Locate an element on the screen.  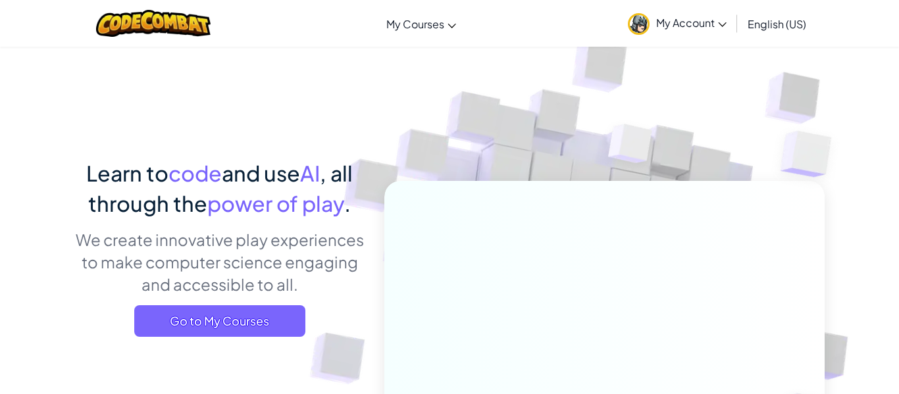
span: power of play is located at coordinates (276, 203).